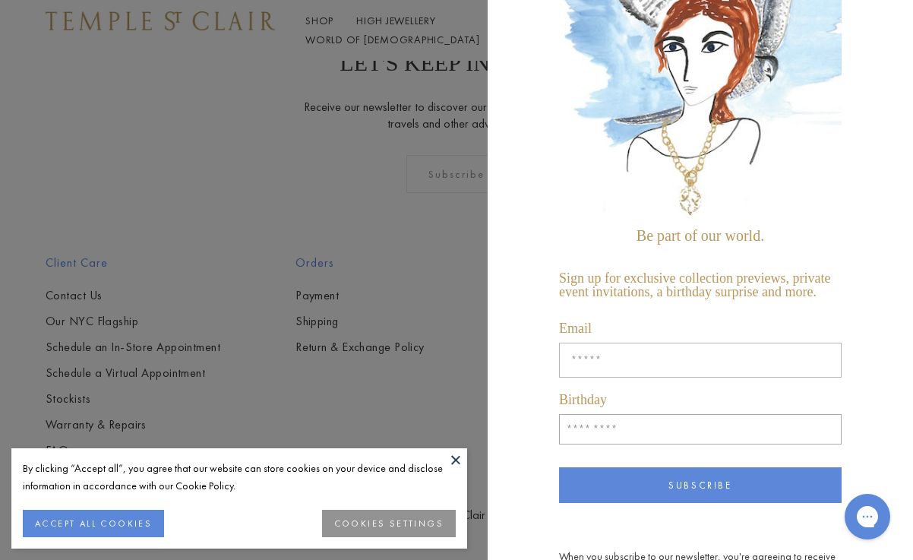  I want to click on button: Gorgias live chat, so click(30, 28).